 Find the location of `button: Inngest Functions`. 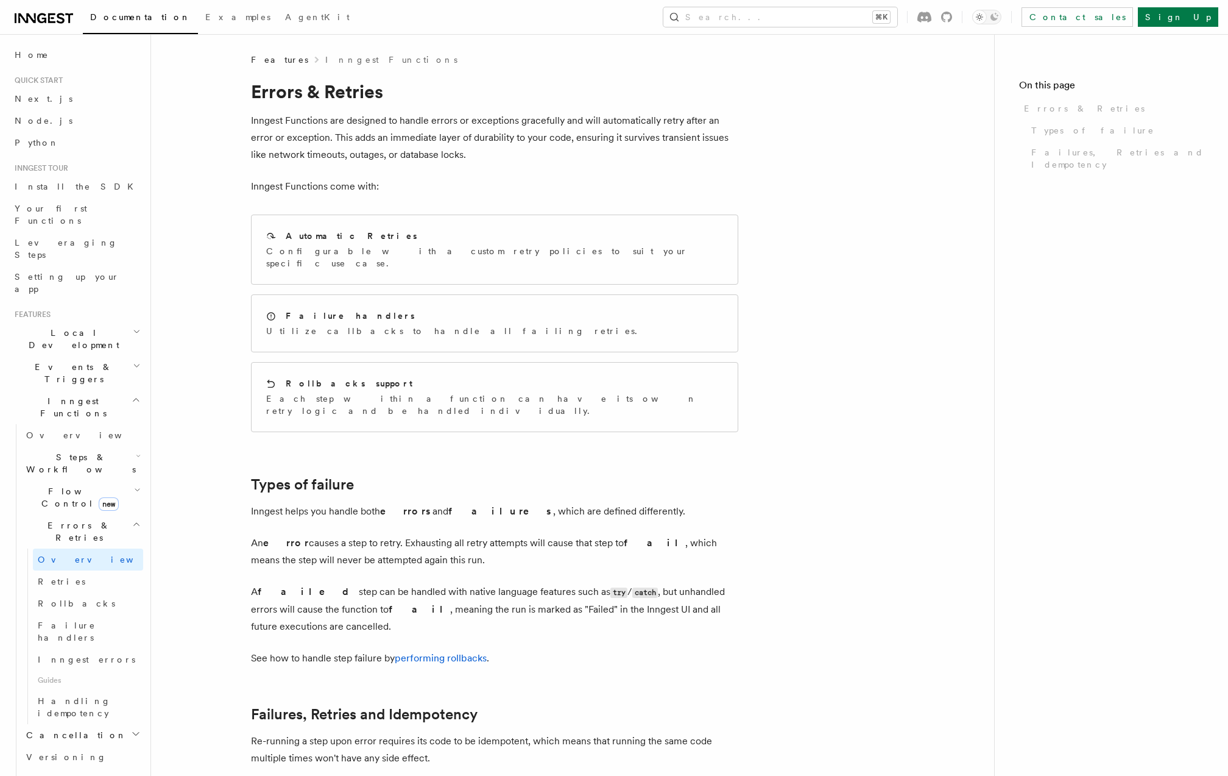

button: Inngest Functions is located at coordinates (76, 407).